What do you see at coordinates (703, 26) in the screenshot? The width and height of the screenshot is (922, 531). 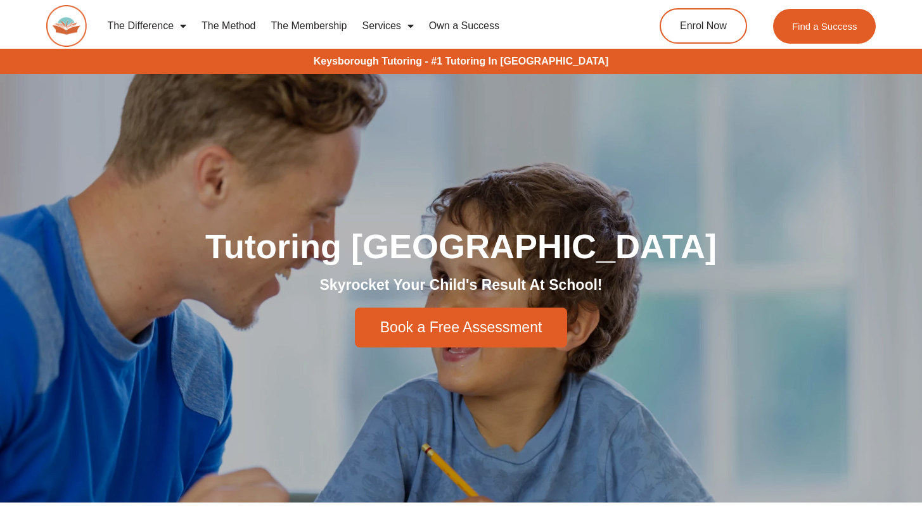 I see `a: Enrol Now` at bounding box center [703, 26].